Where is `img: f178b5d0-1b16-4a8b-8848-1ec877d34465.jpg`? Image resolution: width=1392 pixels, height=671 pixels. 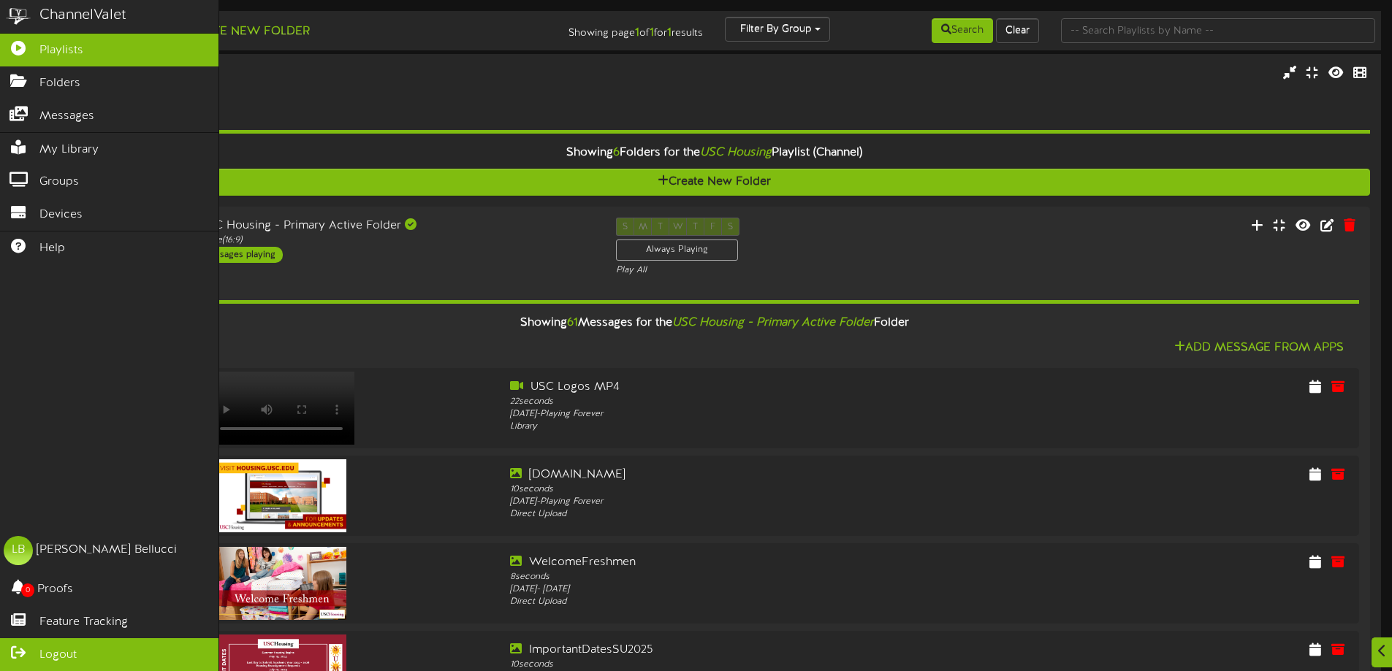 img: f178b5d0-1b16-4a8b-8848-1ec877d34465.jpg is located at coordinates (281, 496).